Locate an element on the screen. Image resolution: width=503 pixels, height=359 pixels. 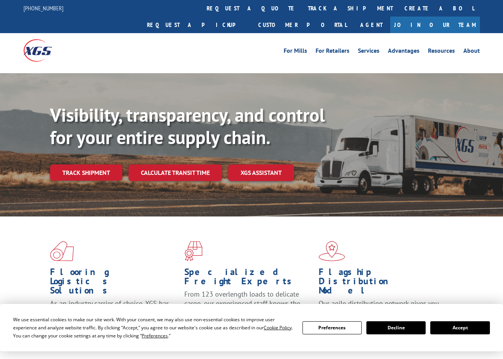
a: About is located at coordinates (472, 52).